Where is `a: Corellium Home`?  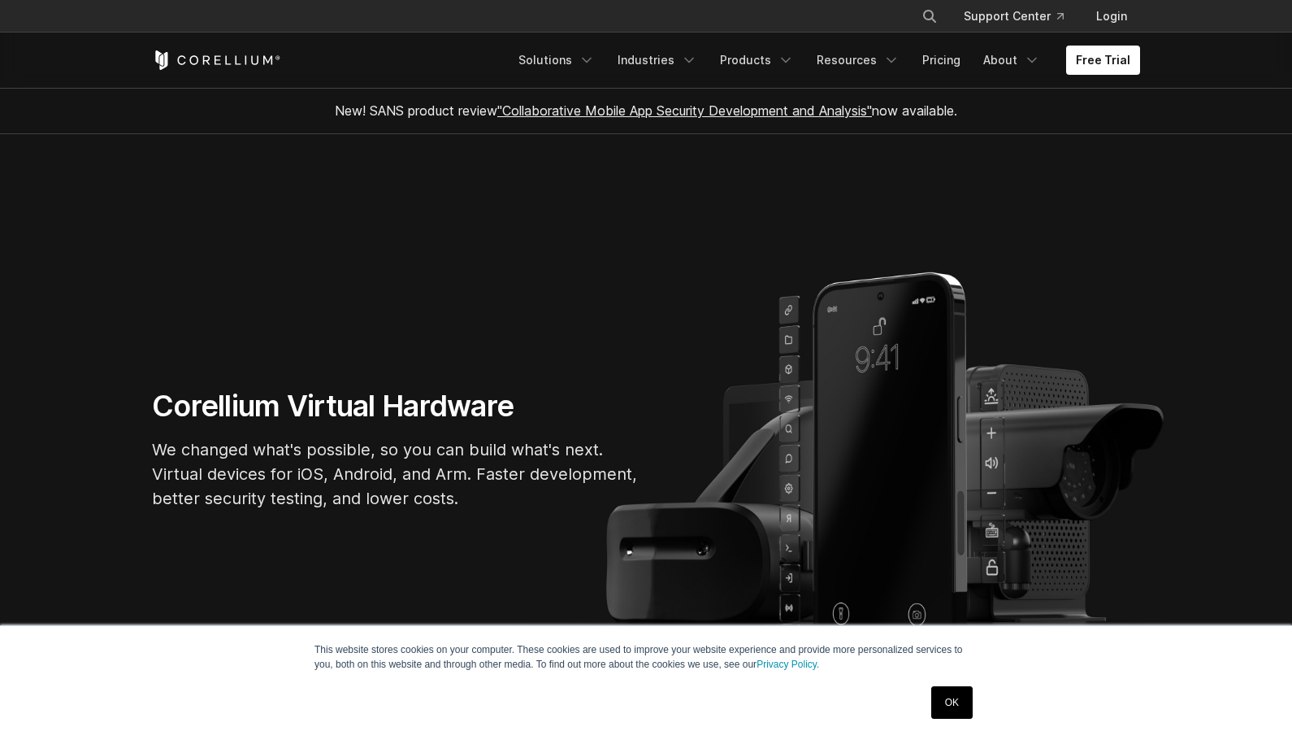
a: Corellium Home is located at coordinates (216, 60).